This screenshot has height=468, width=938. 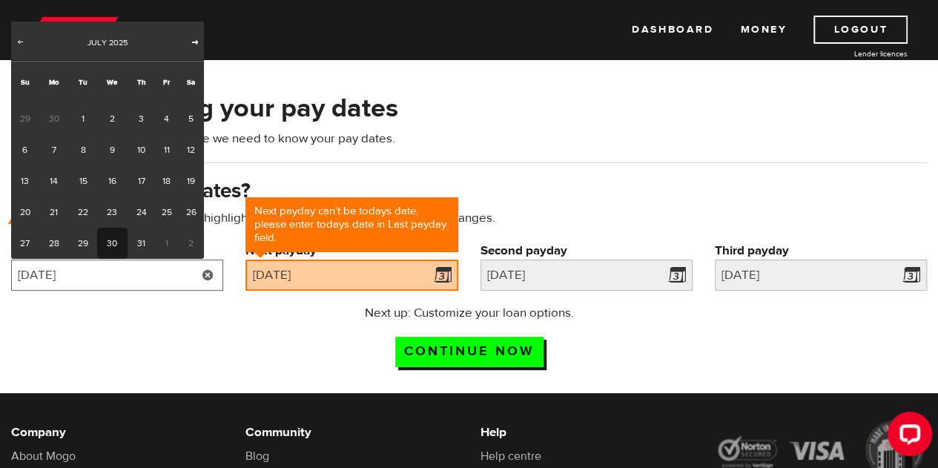 I want to click on h3: When are your pay dates?, so click(x=469, y=191).